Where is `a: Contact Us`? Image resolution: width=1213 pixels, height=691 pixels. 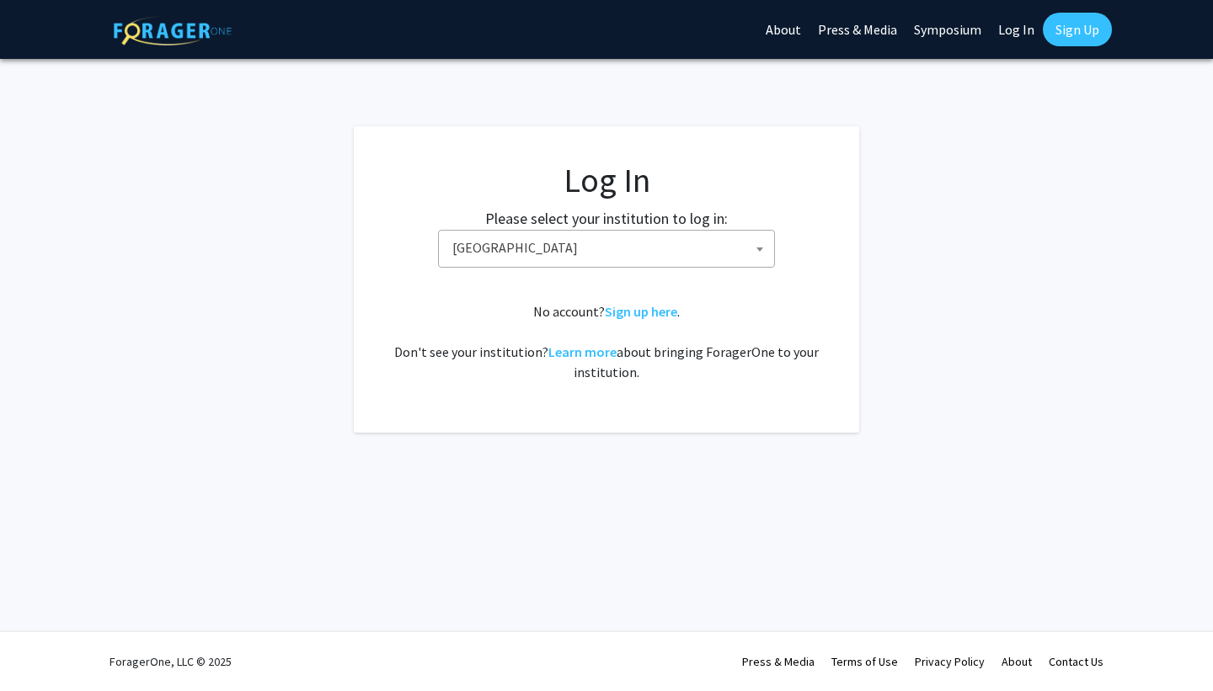
a: Contact Us is located at coordinates (1076, 662).